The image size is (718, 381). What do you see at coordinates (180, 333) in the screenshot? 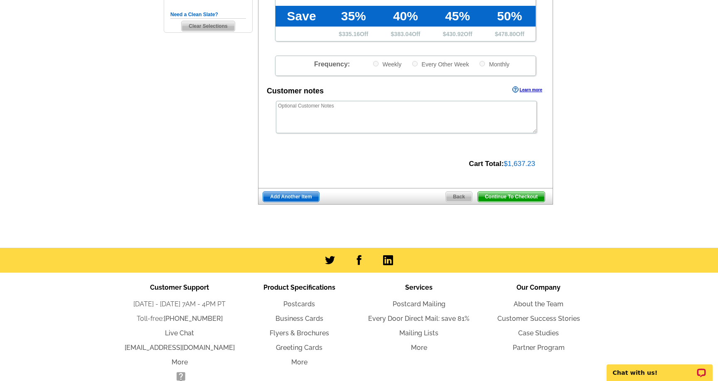
I see `a: Live Chat` at bounding box center [180, 333].